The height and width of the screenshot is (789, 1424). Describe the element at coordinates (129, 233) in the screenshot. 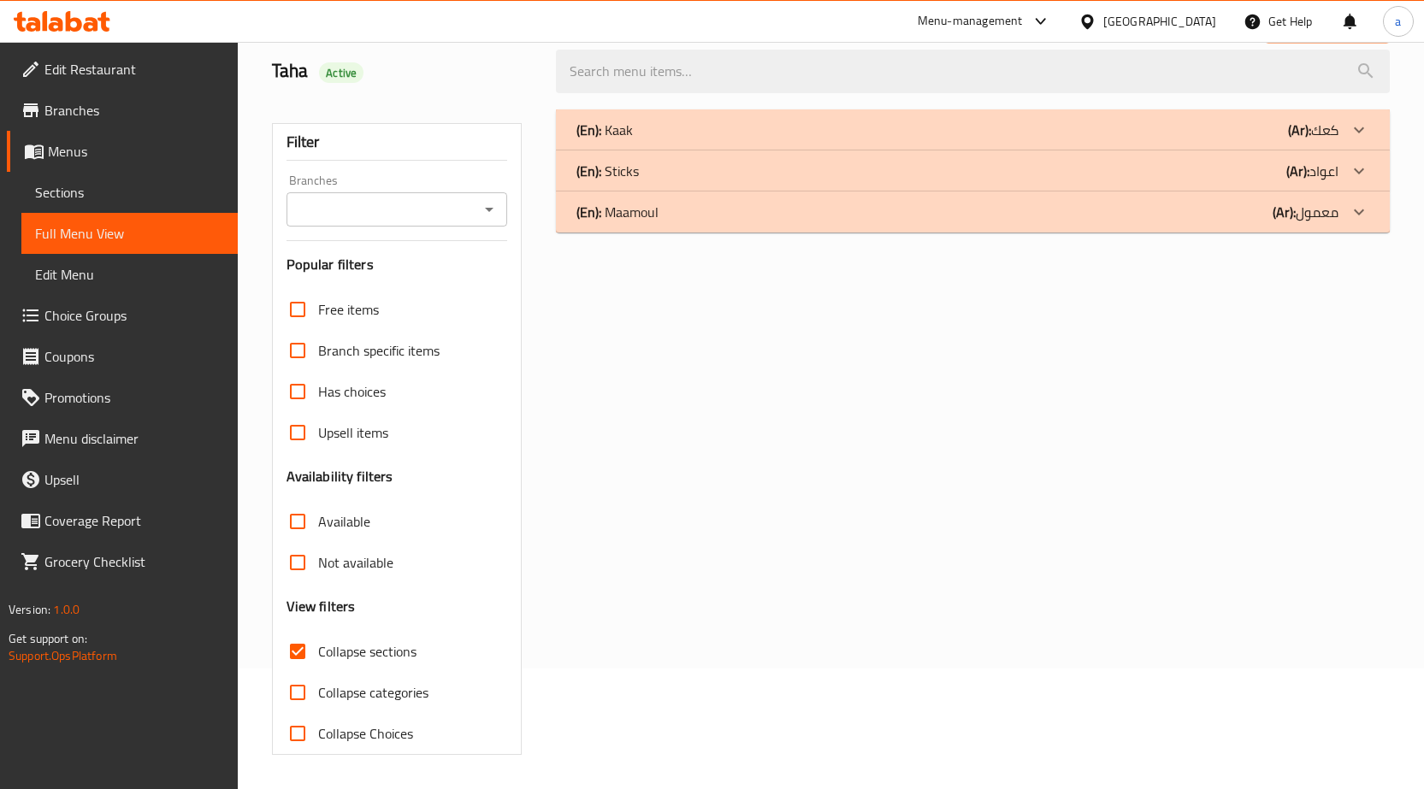

I see `a: Full Menu View` at that location.